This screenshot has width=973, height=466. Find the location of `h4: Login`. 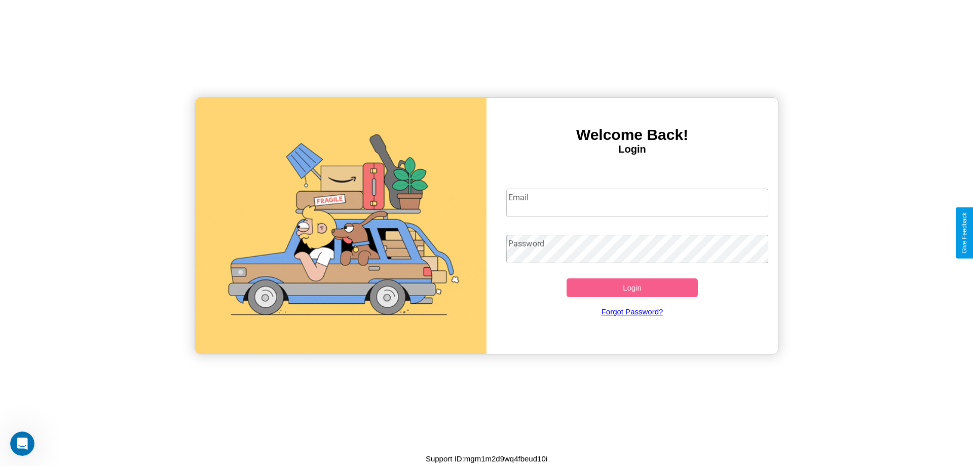

h4: Login is located at coordinates (632, 149).